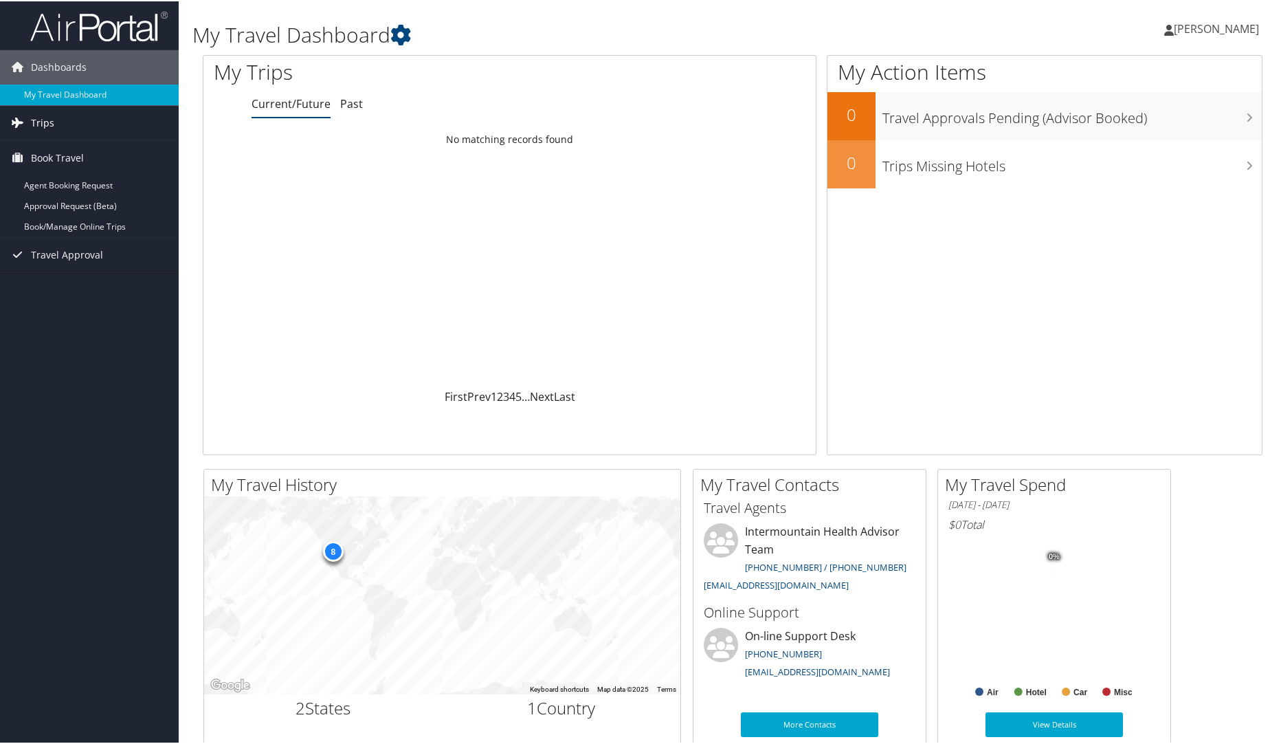 This screenshot has height=744, width=1281. I want to click on a: 3, so click(506, 395).